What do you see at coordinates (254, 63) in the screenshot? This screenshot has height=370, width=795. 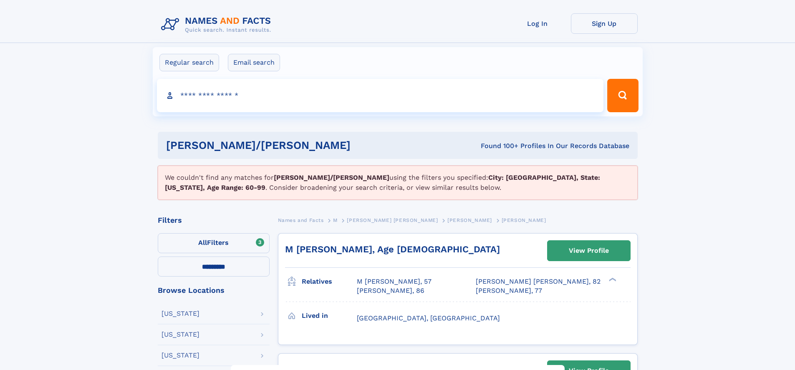 I see `label: Email search` at bounding box center [254, 63].